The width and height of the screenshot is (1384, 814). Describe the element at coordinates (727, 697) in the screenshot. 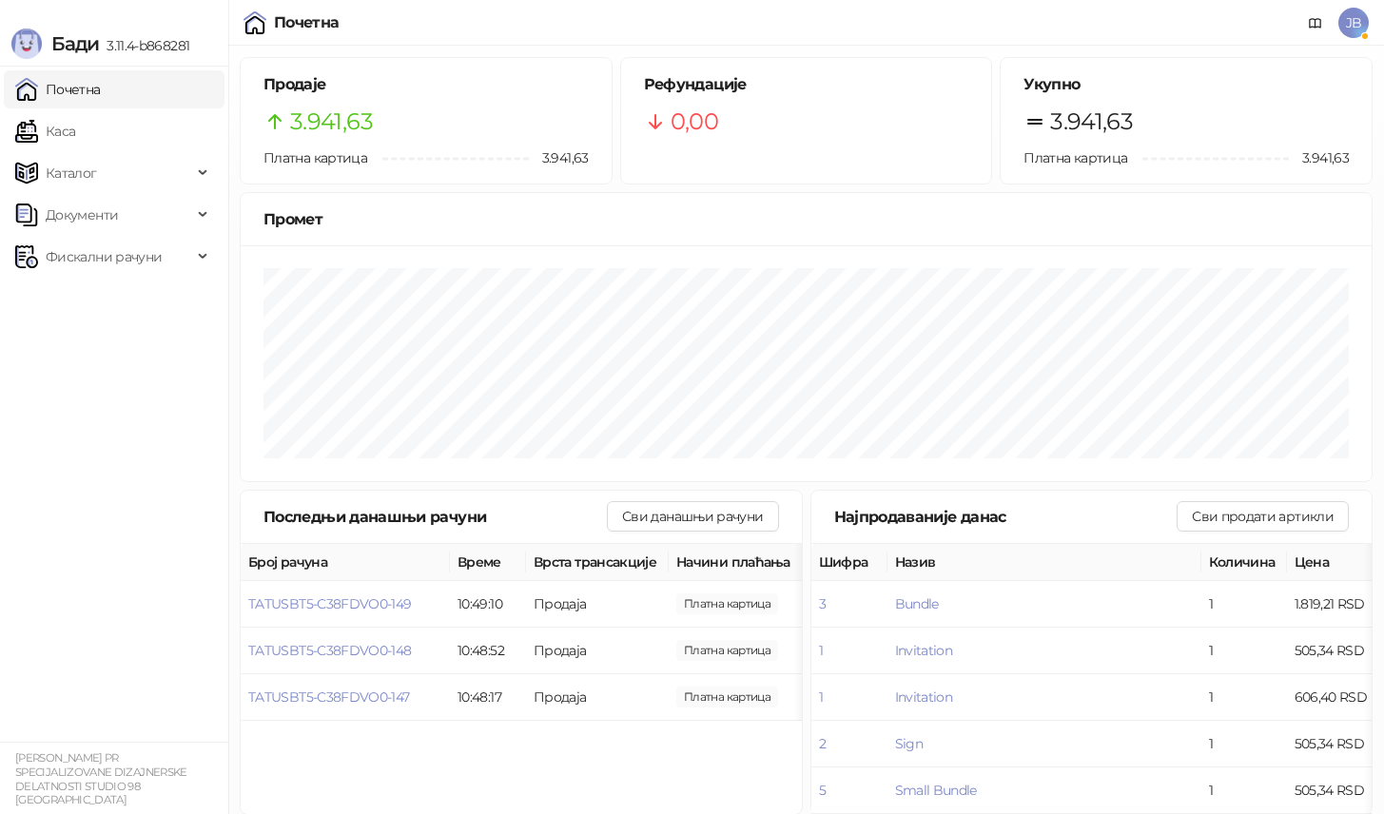

I see `span: 1.819,21` at that location.